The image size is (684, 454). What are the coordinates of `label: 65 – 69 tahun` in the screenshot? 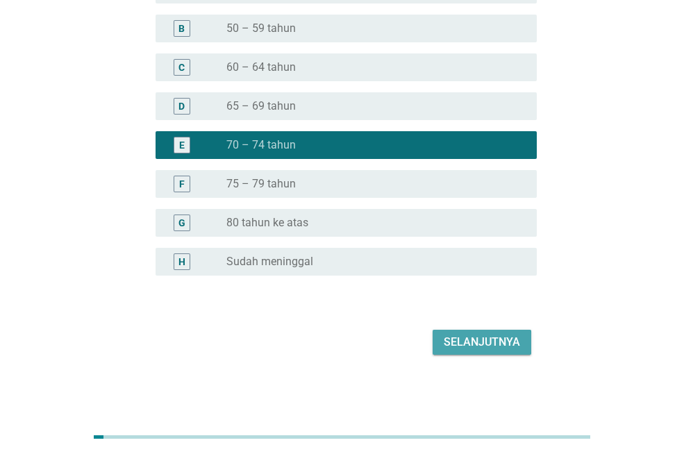 It's located at (261, 106).